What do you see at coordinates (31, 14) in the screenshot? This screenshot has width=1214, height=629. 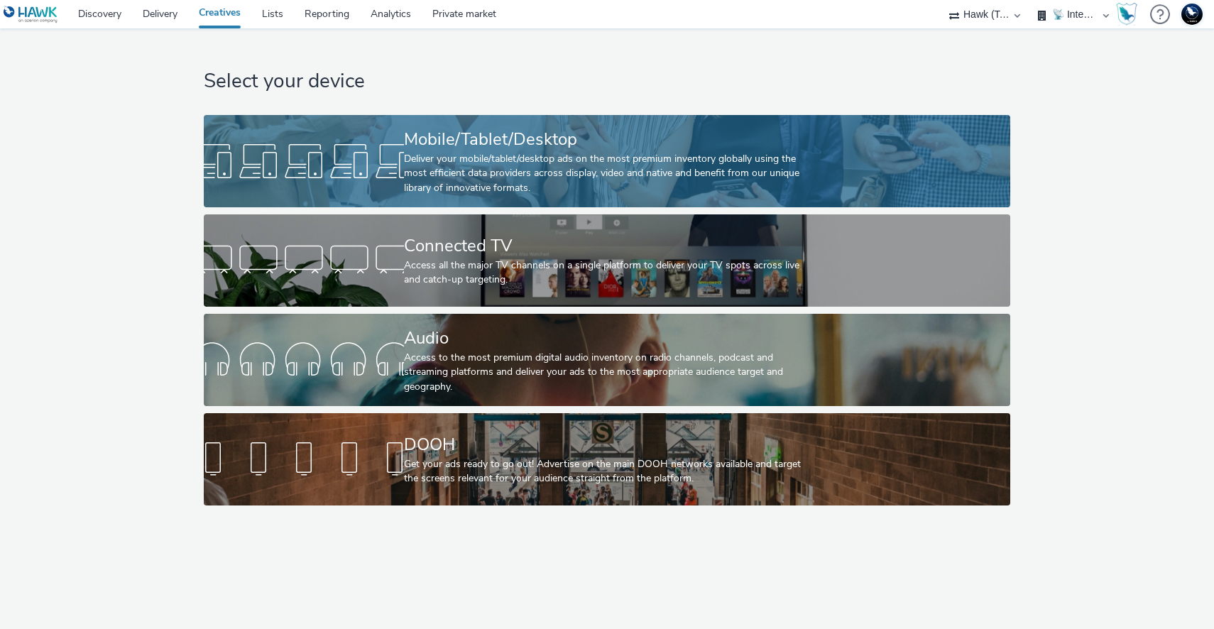 I see `img: undefined Logo` at bounding box center [31, 14].